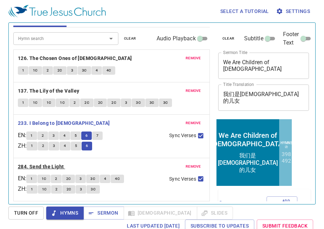  I want to click on span: Sermon, so click(103, 212).